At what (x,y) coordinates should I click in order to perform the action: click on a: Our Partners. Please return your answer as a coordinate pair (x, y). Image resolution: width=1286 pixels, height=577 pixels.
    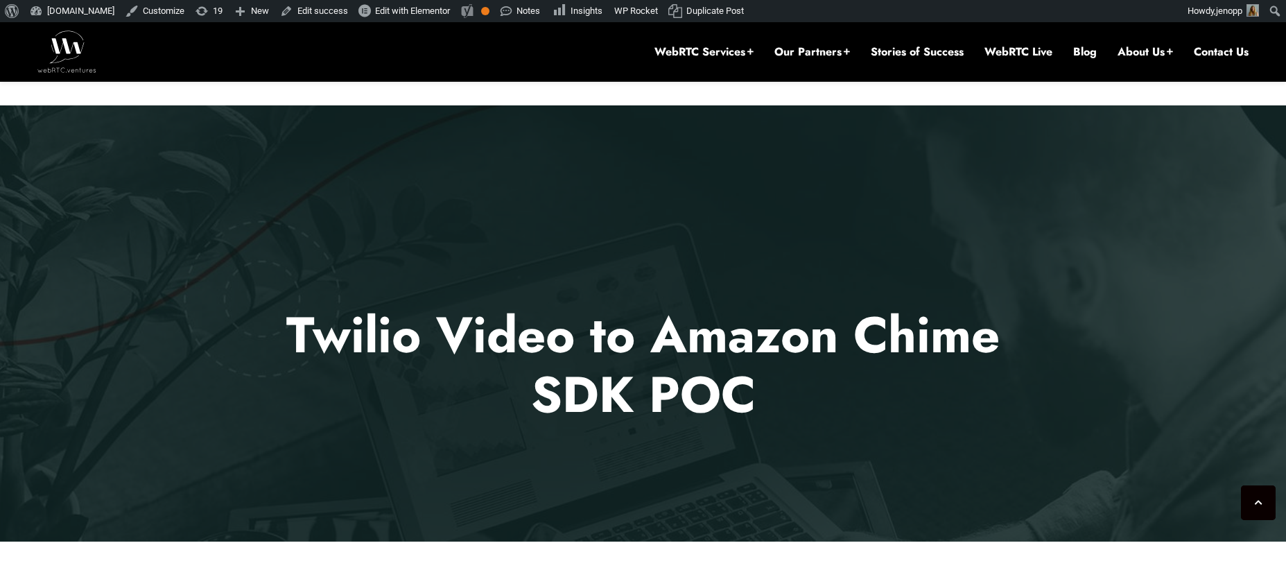
    Looking at the image, I should click on (812, 52).